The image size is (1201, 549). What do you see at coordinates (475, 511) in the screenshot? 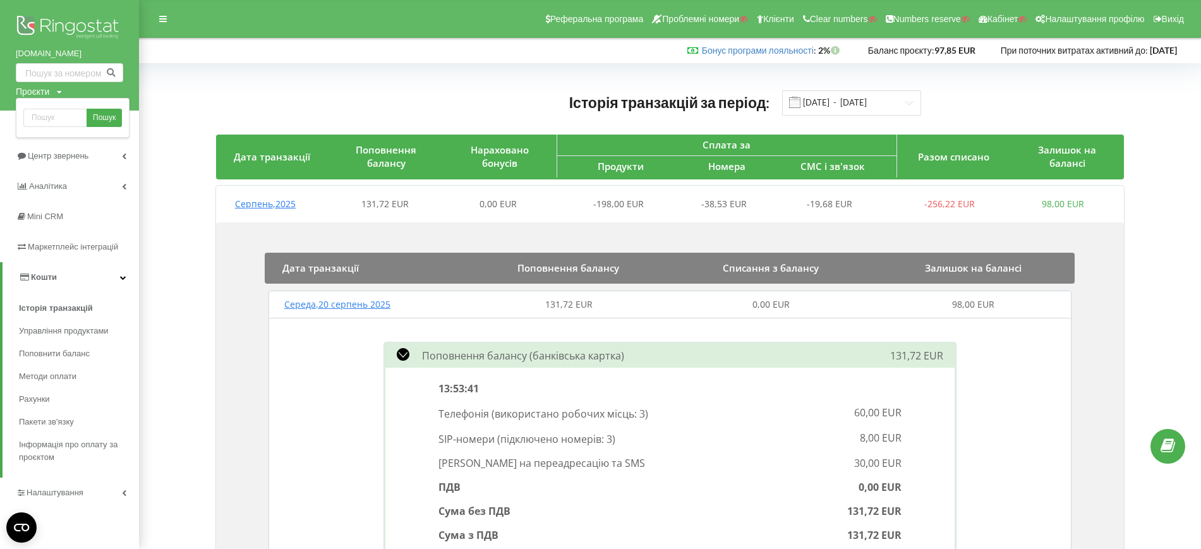
I see `span: Сума без ПДВ` at bounding box center [475, 511].